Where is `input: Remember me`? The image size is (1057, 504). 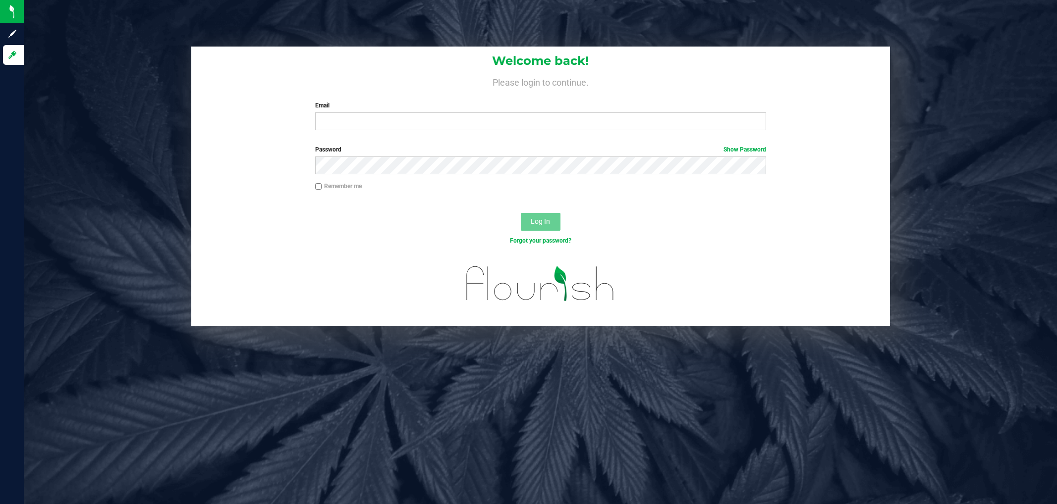
input: Remember me is located at coordinates (319, 187).